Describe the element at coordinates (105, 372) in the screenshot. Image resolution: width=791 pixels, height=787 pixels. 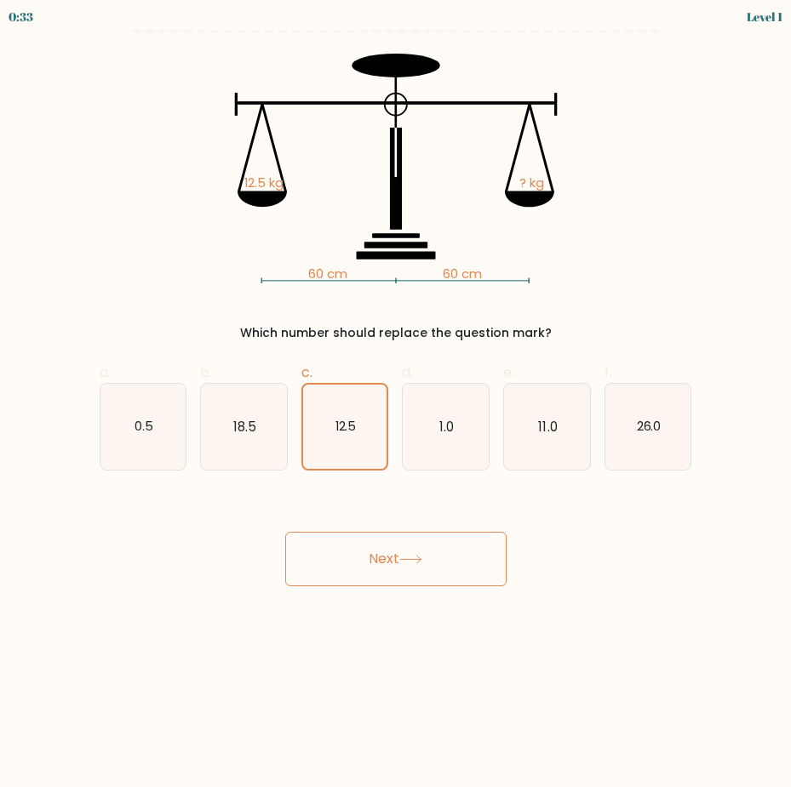
I see `span: a.` at that location.